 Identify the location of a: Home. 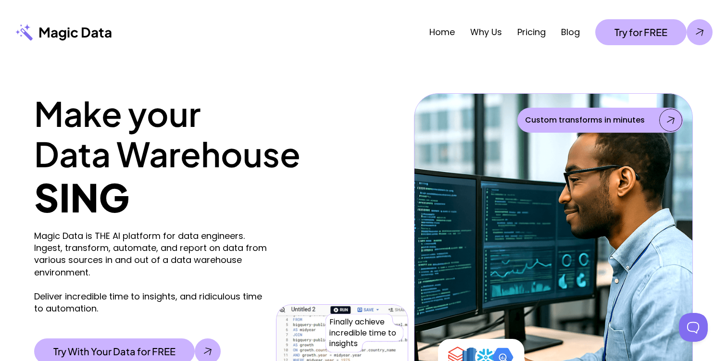
(442, 32).